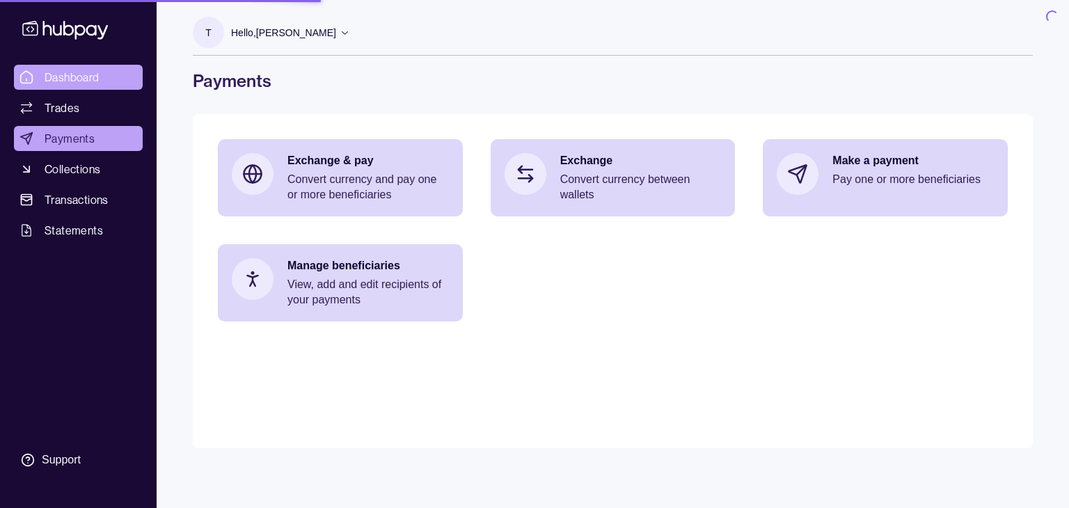  Describe the element at coordinates (885, 174) in the screenshot. I see `a: Make a paymentPay one or more beneficiaries` at that location.